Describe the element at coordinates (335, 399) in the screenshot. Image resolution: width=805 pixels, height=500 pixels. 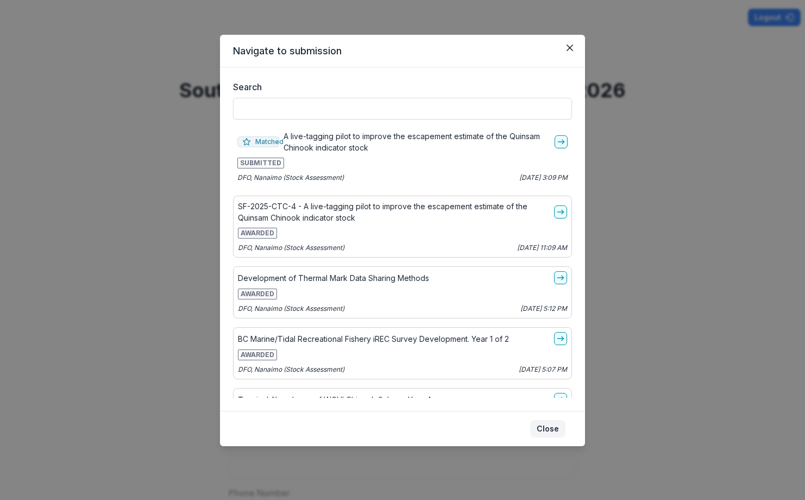
I see `p: Terminal Abundance of WCVI Chinook Salmon. Year 4` at that location.